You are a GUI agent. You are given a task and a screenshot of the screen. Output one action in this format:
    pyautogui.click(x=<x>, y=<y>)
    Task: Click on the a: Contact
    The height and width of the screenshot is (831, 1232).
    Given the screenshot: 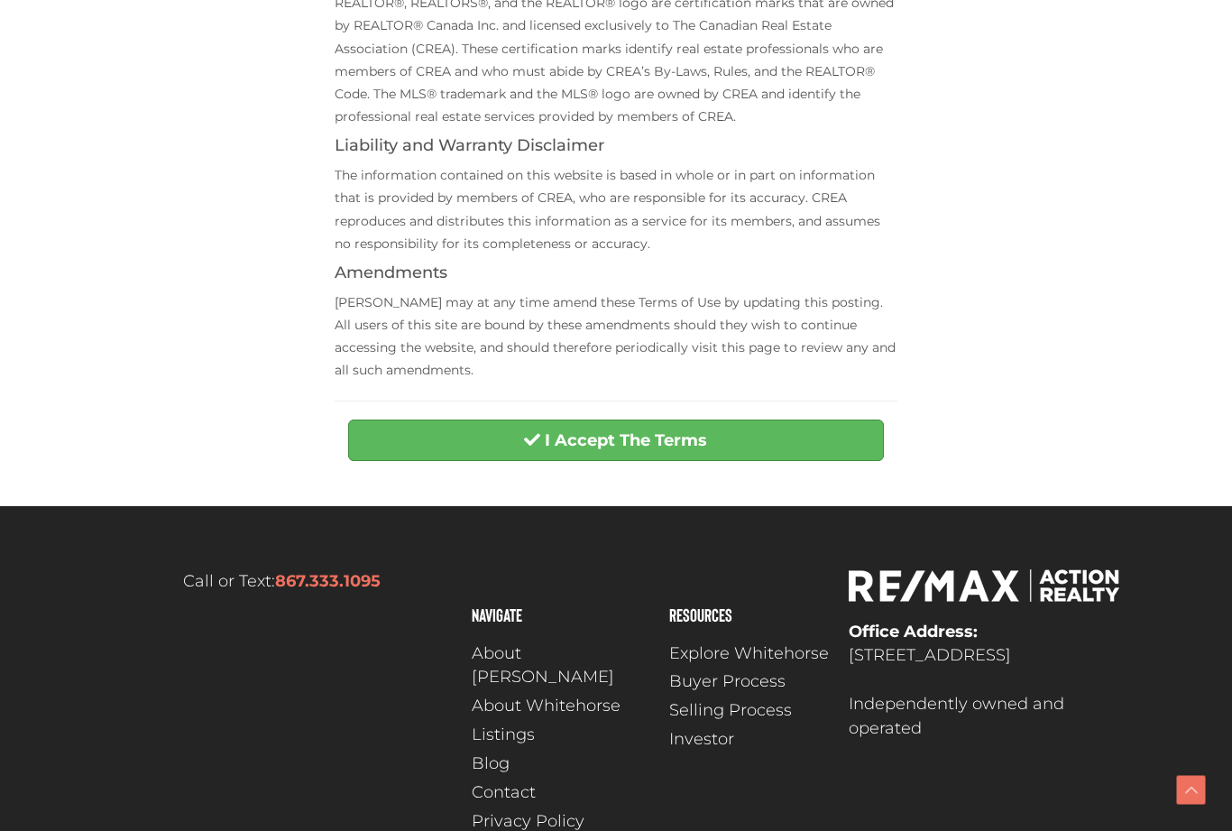 What is the action you would take?
    pyautogui.click(x=561, y=792)
    